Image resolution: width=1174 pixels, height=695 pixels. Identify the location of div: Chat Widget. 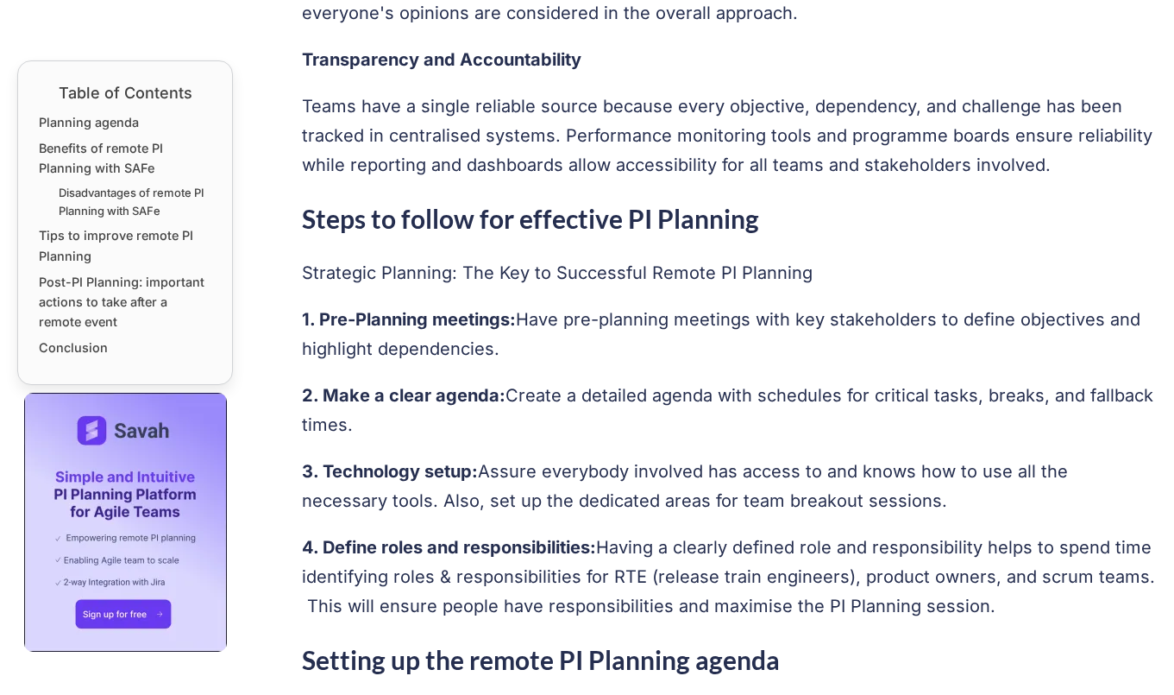
(1131, 653).